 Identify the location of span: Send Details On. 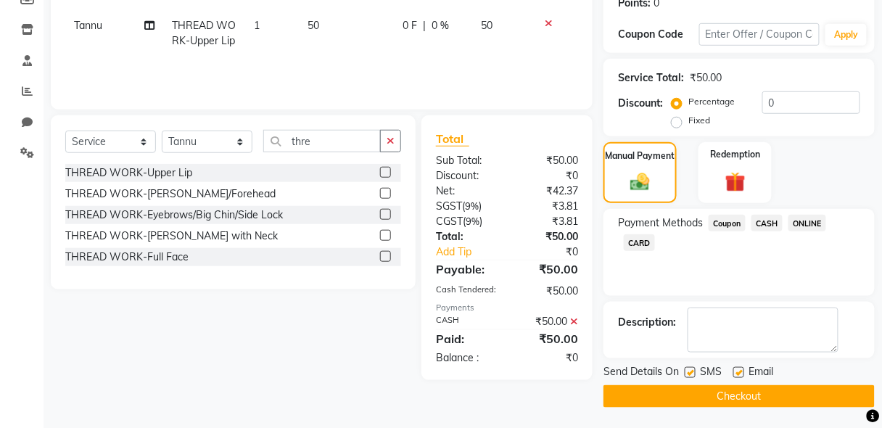
(641, 373).